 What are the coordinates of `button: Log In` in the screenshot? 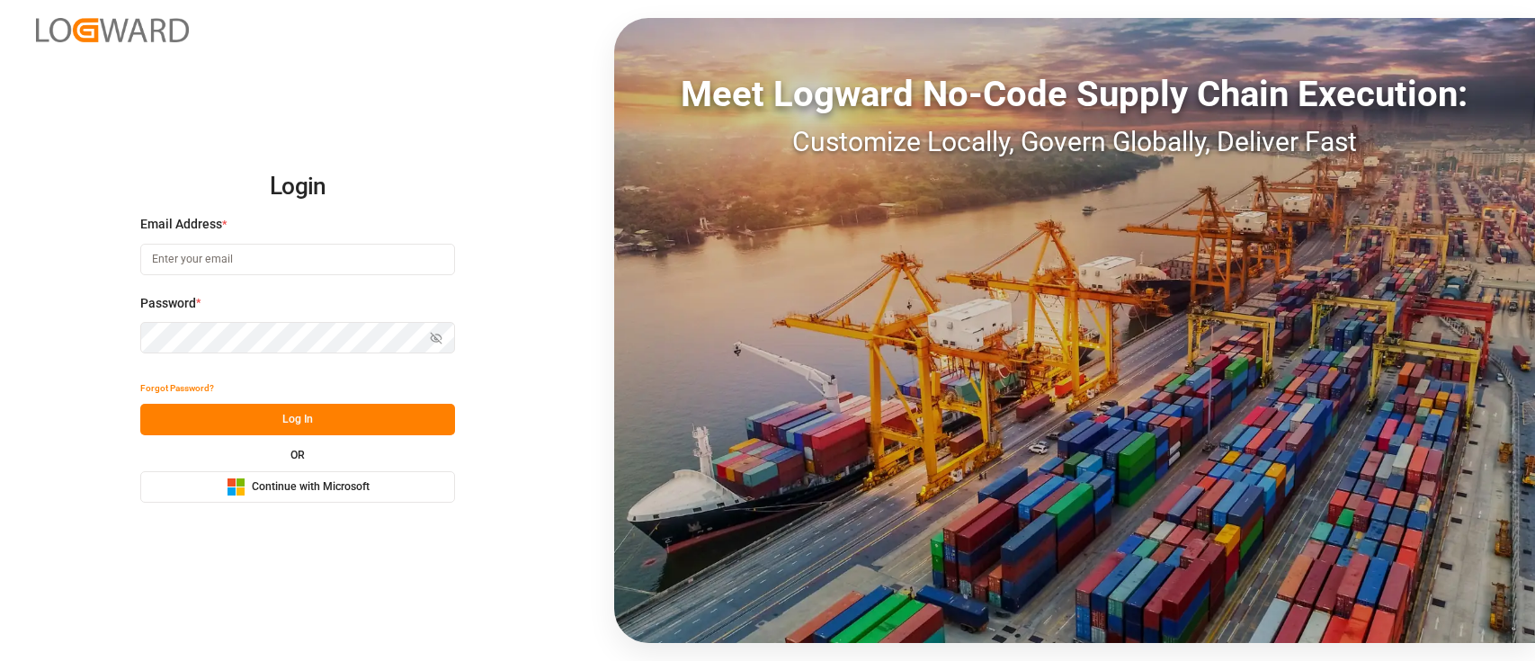 It's located at (298, 419).